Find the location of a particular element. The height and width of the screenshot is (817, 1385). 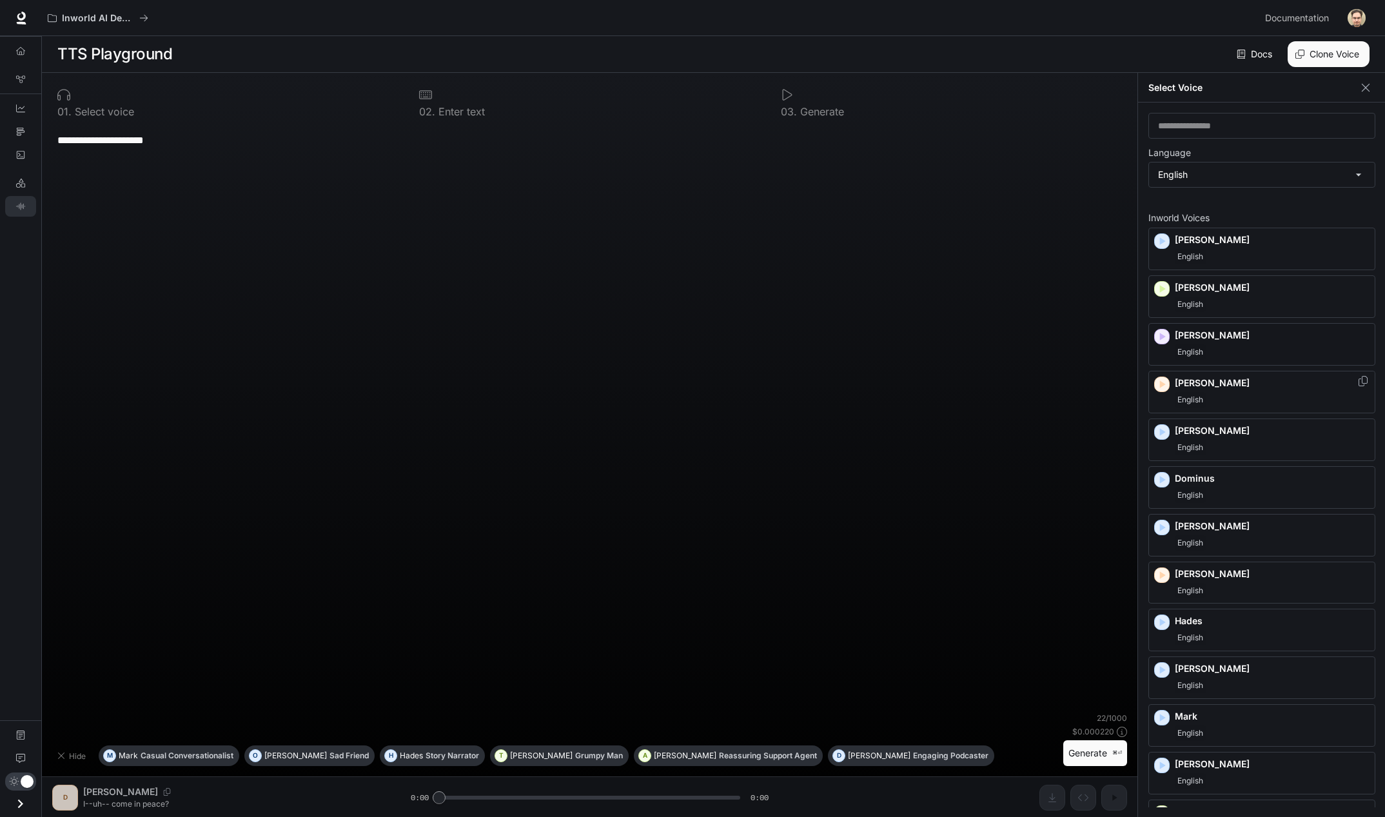

a: Docs is located at coordinates (1255, 54).